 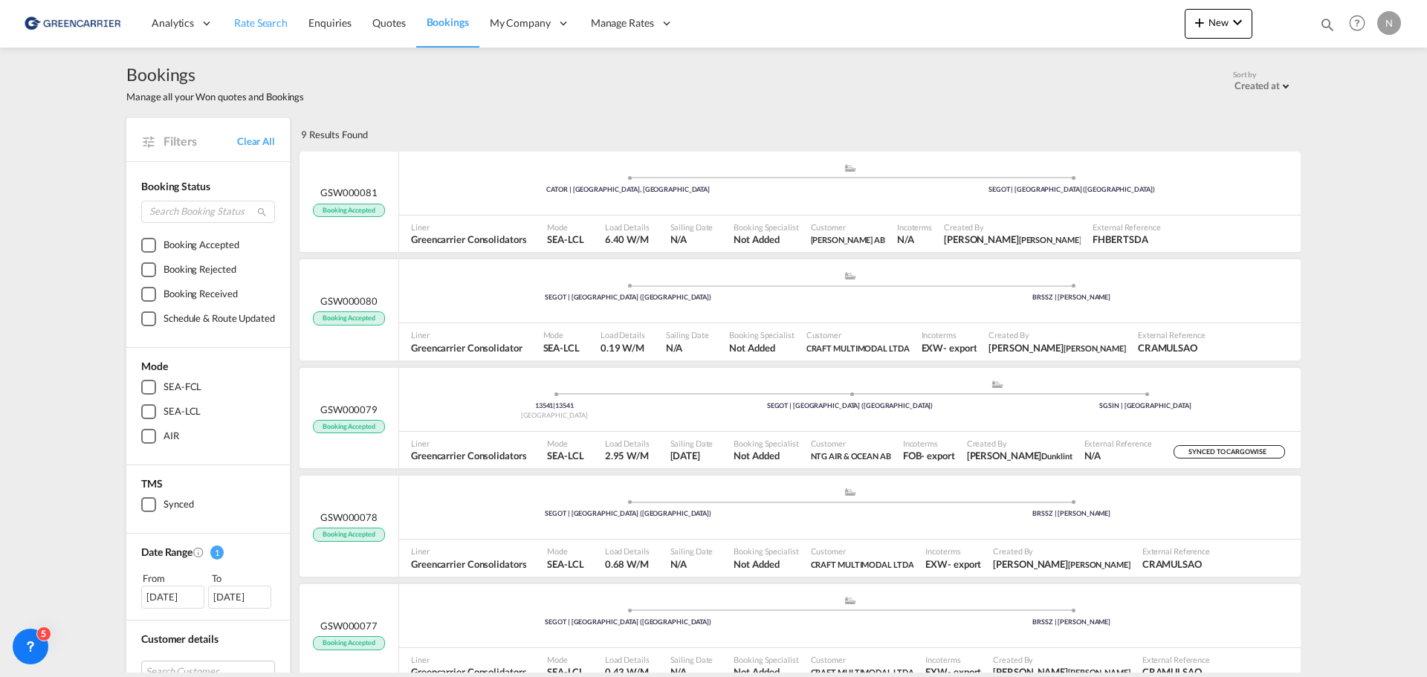 I want to click on div: To, so click(x=243, y=578).